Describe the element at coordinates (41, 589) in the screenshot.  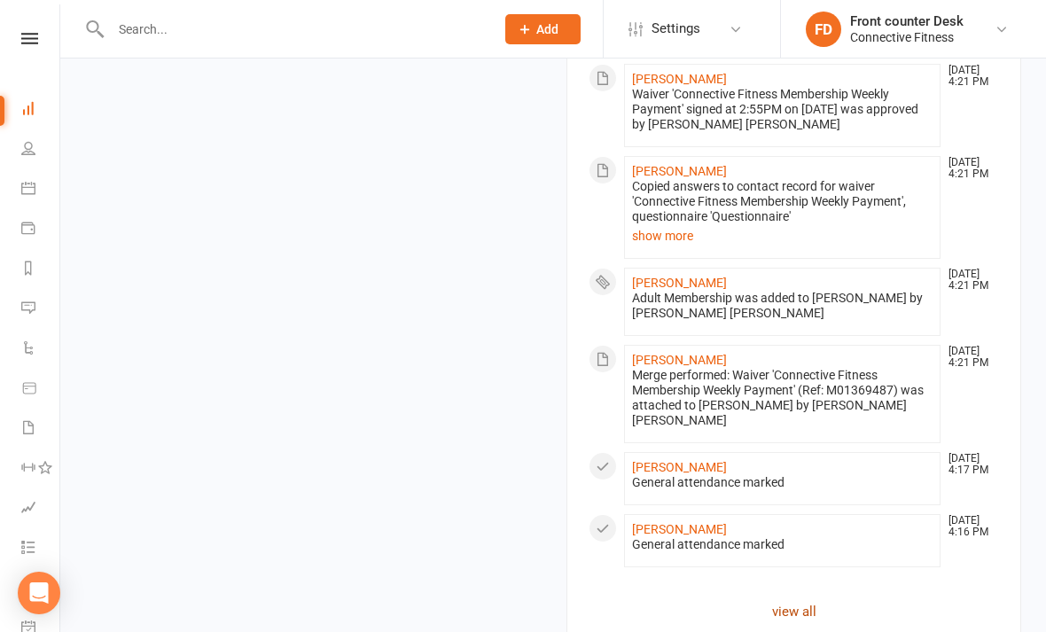
I see `a: What's New` at that location.